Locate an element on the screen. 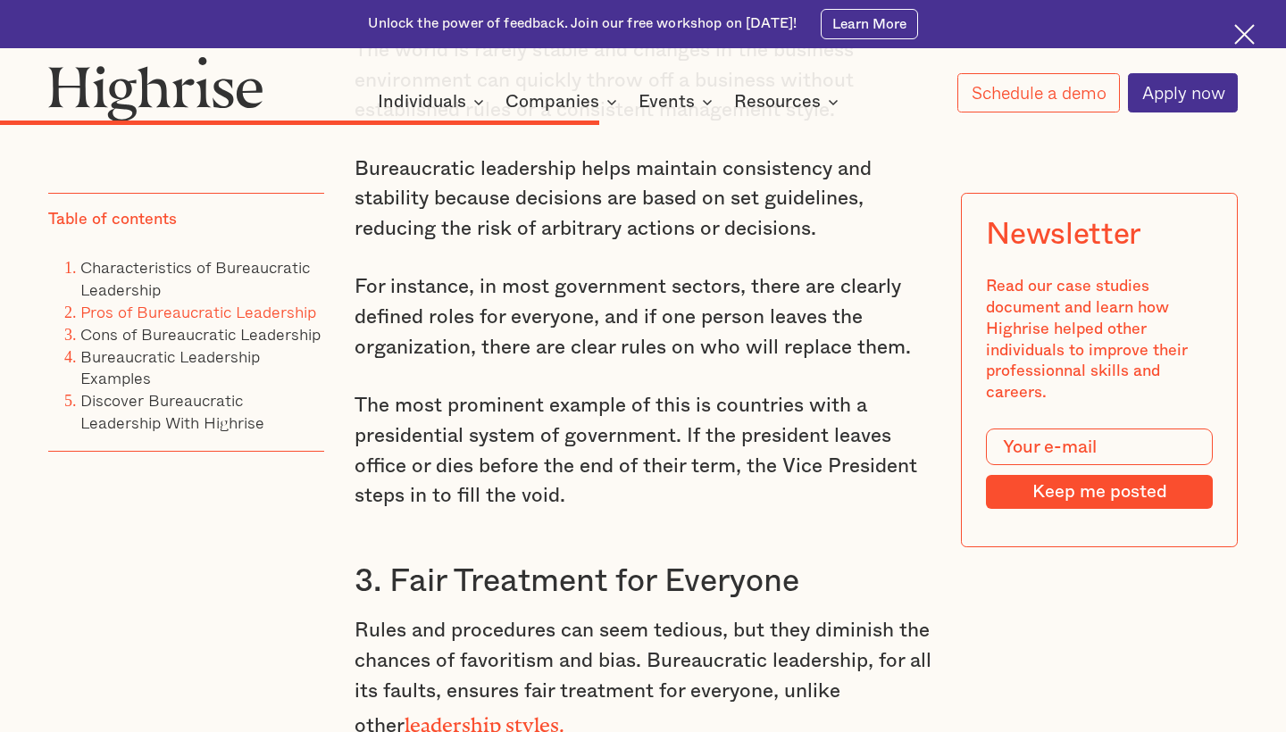 Image resolution: width=1286 pixels, height=732 pixels. a: Schedule a demo is located at coordinates (1038, 93).